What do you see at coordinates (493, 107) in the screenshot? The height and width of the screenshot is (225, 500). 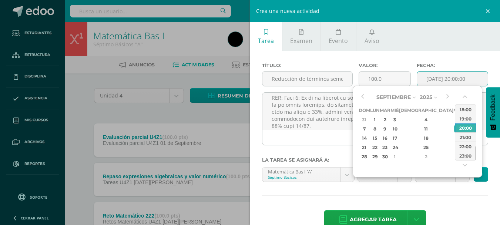 I see `span: Feedback` at bounding box center [493, 107].